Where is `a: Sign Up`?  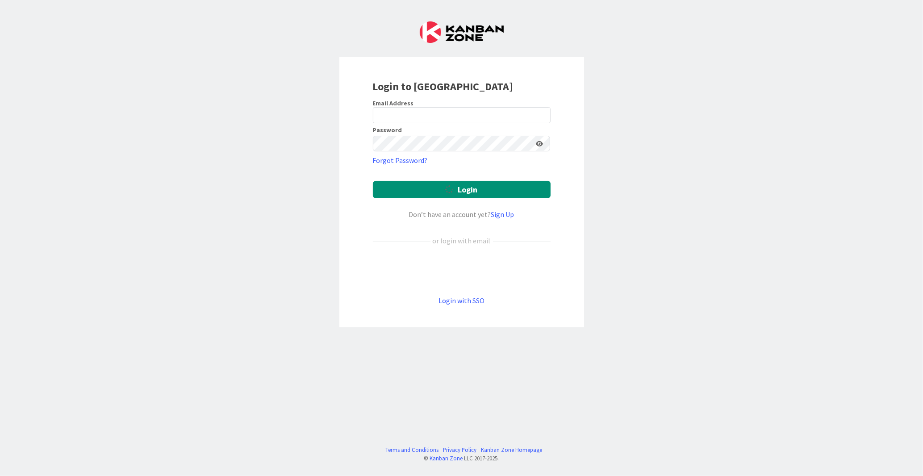
a: Sign Up is located at coordinates (503, 214).